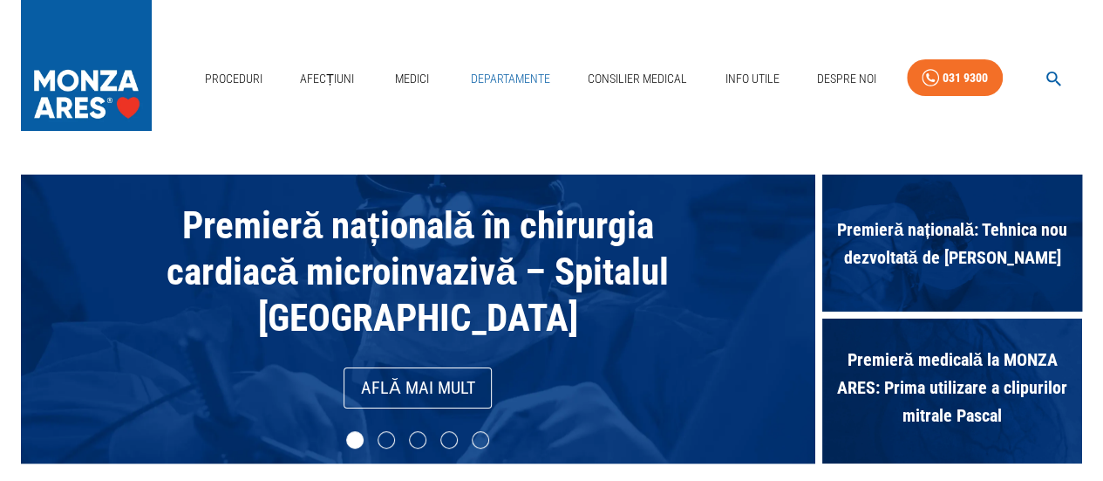  Describe the element at coordinates (952, 390) in the screenshot. I see `div: Premieră medicală la MONZA ARES: Prima utilizare a clipurilor mitrale Pascal` at that location.